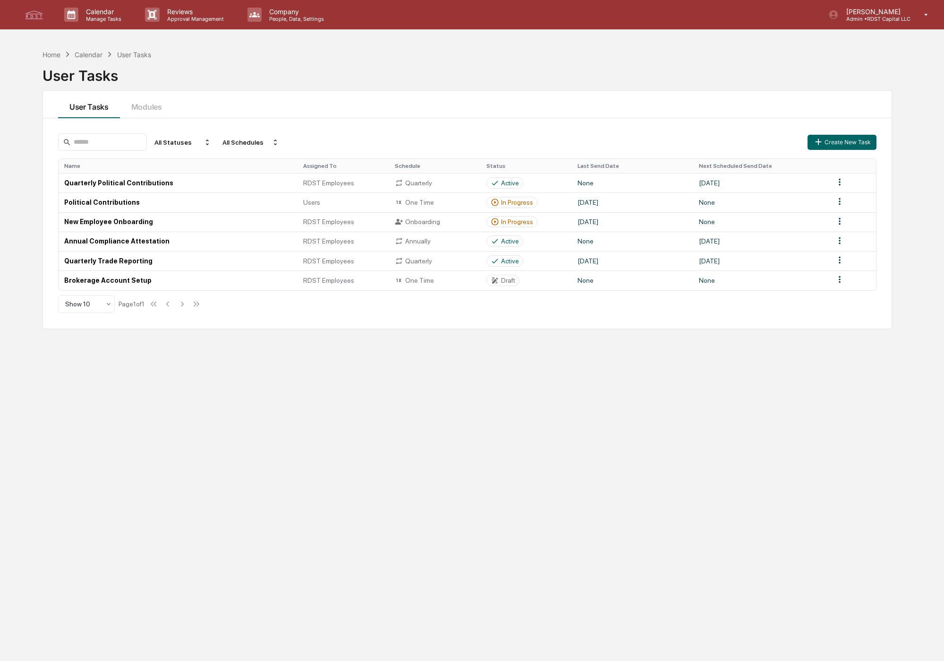 The width and height of the screenshot is (944, 661). I want to click on button: User Tasks, so click(89, 104).